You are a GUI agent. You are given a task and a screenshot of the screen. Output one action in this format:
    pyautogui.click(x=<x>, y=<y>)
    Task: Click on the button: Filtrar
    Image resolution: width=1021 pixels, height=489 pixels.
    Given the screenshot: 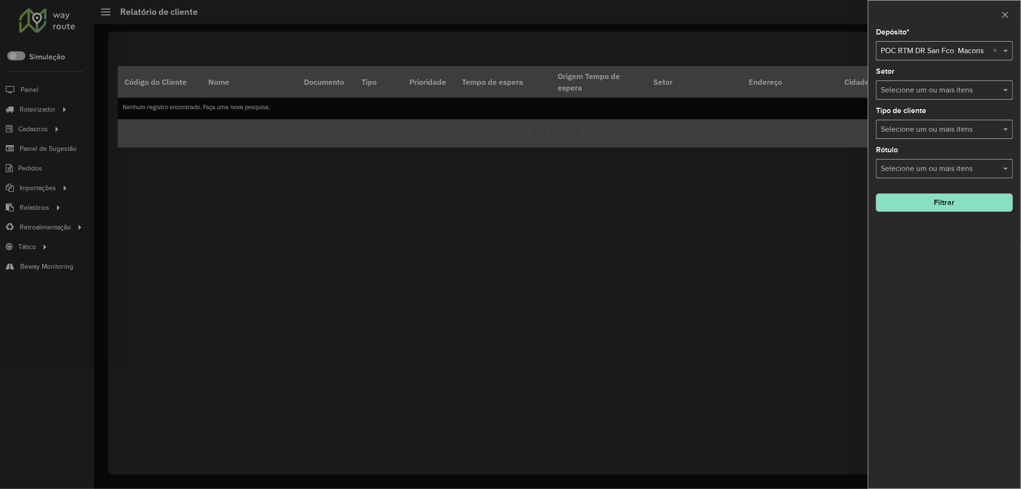 What is the action you would take?
    pyautogui.click(x=944, y=202)
    